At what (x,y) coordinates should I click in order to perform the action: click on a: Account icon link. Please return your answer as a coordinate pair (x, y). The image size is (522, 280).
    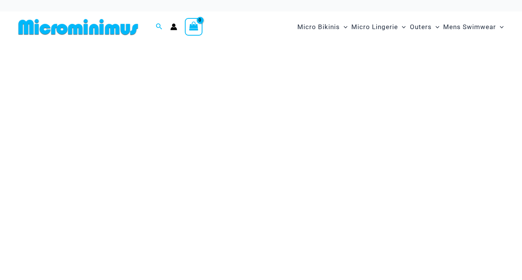
    Looking at the image, I should click on (174, 27).